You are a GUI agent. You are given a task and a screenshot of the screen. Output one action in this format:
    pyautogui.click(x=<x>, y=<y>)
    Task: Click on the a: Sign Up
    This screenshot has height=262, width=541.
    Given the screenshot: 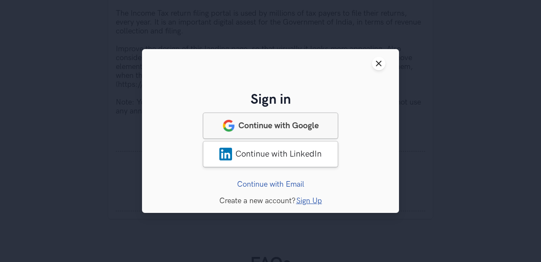 What is the action you would take?
    pyautogui.click(x=309, y=200)
    